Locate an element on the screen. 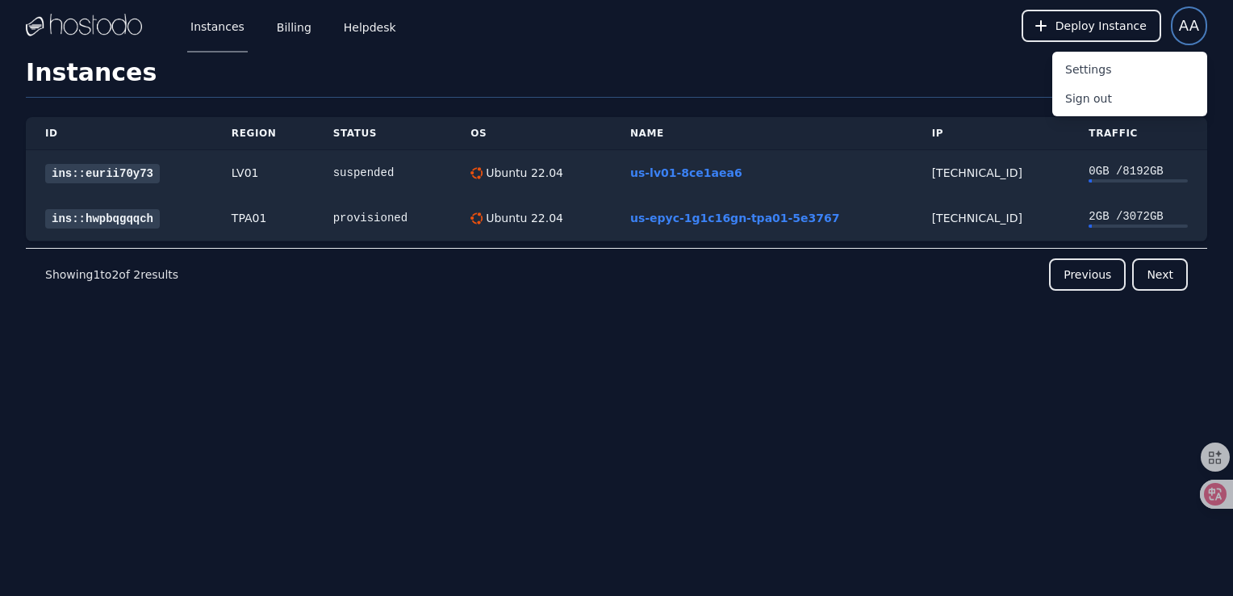 The width and height of the screenshot is (1233, 596). a: us-lv01-8ce1aea6 is located at coordinates (686, 173).